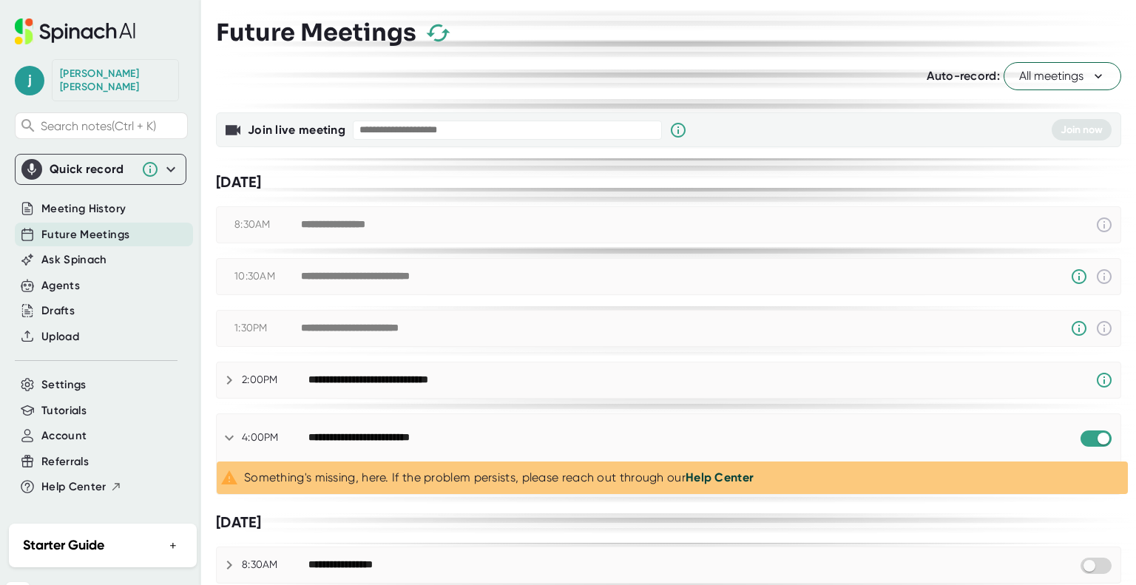  Describe the element at coordinates (74, 260) in the screenshot. I see `button: Ask Spinach` at that location.